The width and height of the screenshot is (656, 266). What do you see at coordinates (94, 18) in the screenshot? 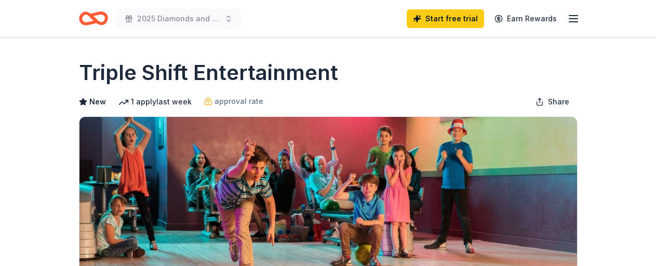
I see `a: Home` at bounding box center [94, 18].